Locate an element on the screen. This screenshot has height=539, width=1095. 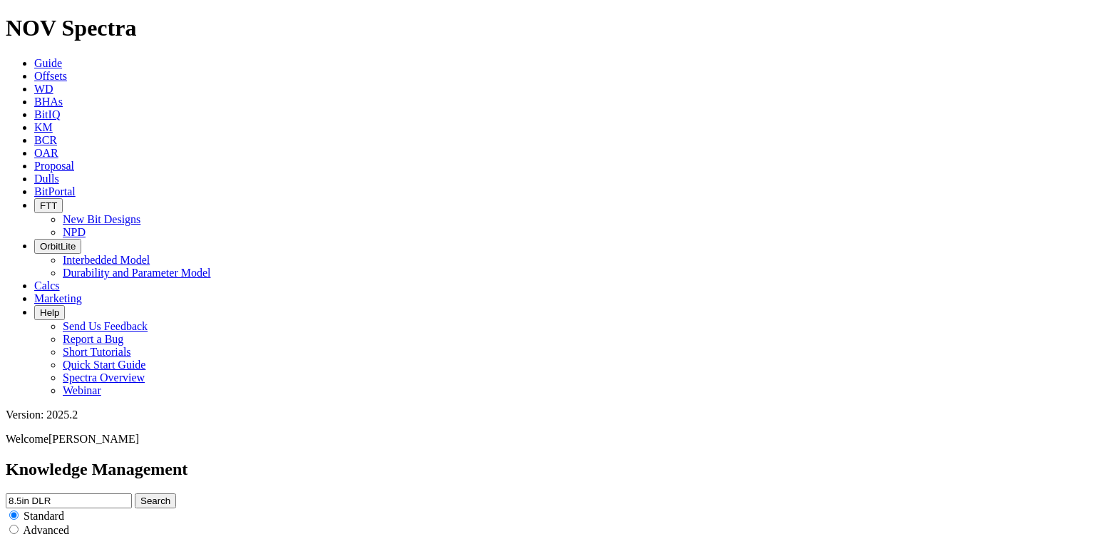
span: Marketing is located at coordinates (58, 298).